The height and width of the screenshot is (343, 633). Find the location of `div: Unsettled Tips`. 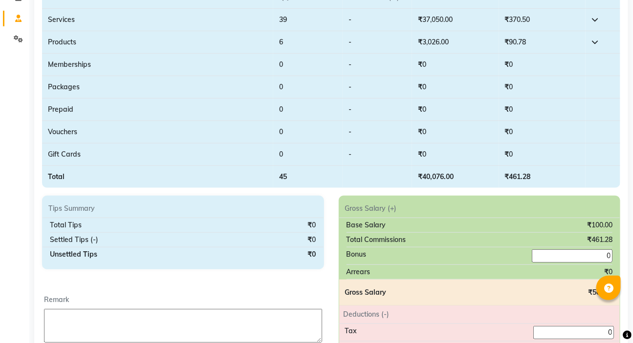

div: Unsettled Tips is located at coordinates (73, 255).